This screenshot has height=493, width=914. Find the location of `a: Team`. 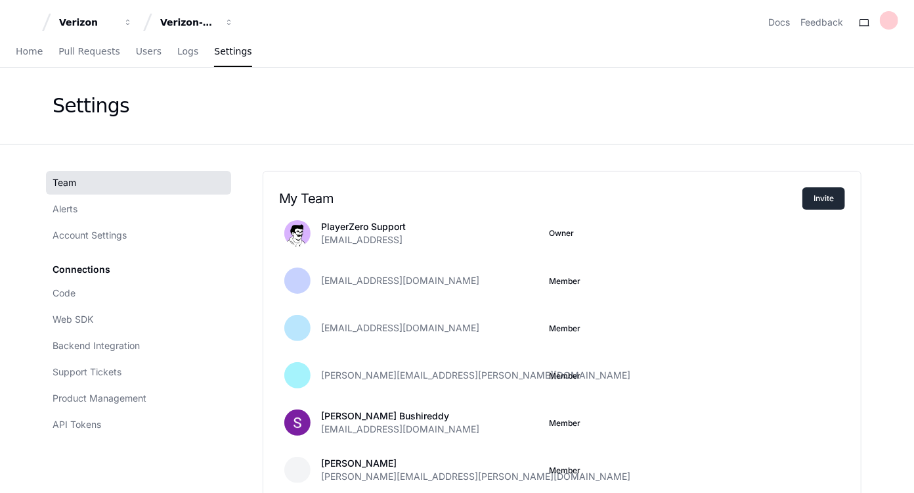

a: Team is located at coordinates (139, 183).